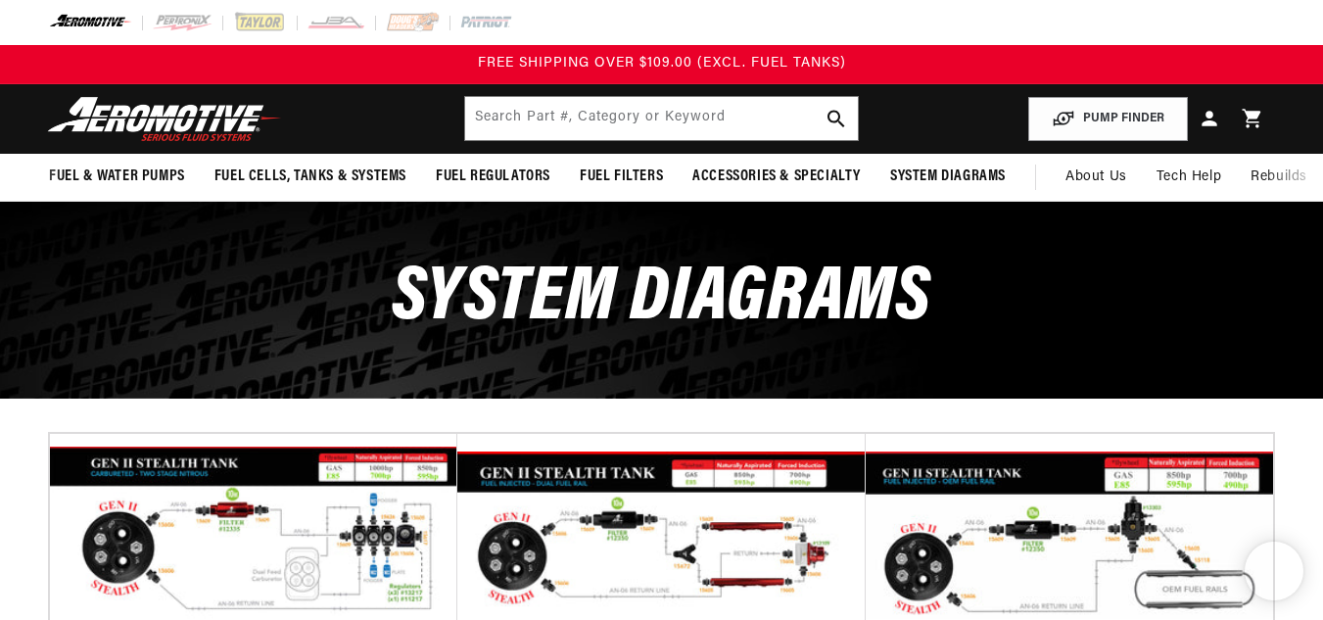  What do you see at coordinates (1279, 177) in the screenshot?
I see `span: Rebuilds` at bounding box center [1279, 177].